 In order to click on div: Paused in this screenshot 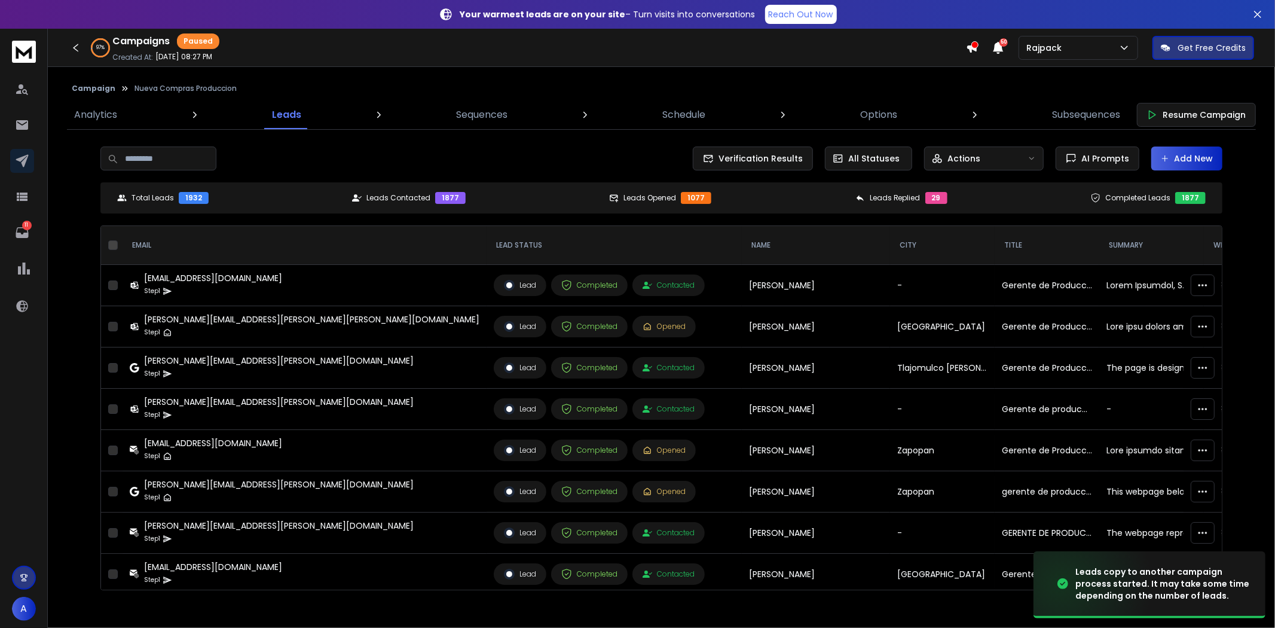, I will do `click(198, 41)`.